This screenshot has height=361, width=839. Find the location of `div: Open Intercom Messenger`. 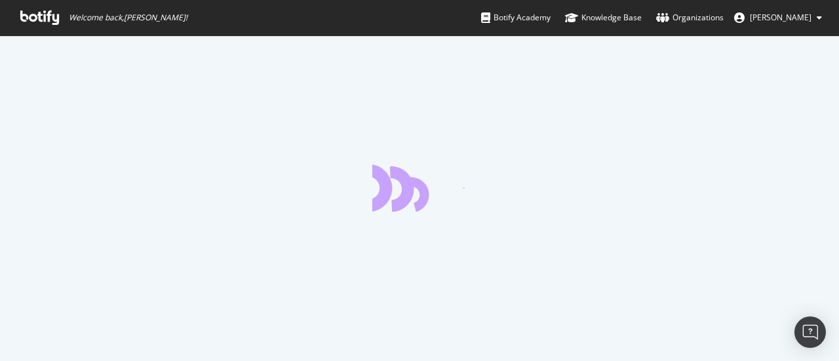

div: Open Intercom Messenger is located at coordinates (810, 332).